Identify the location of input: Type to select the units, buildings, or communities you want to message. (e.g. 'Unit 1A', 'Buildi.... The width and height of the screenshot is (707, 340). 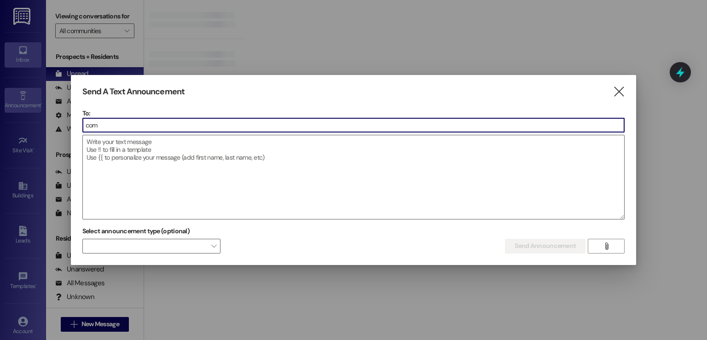
(353, 125).